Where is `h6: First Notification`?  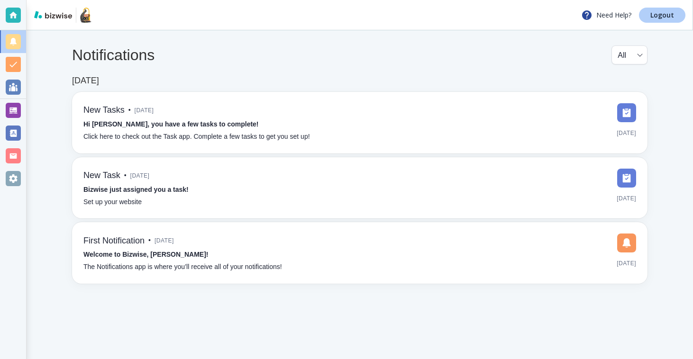
h6: First Notification is located at coordinates (114, 241).